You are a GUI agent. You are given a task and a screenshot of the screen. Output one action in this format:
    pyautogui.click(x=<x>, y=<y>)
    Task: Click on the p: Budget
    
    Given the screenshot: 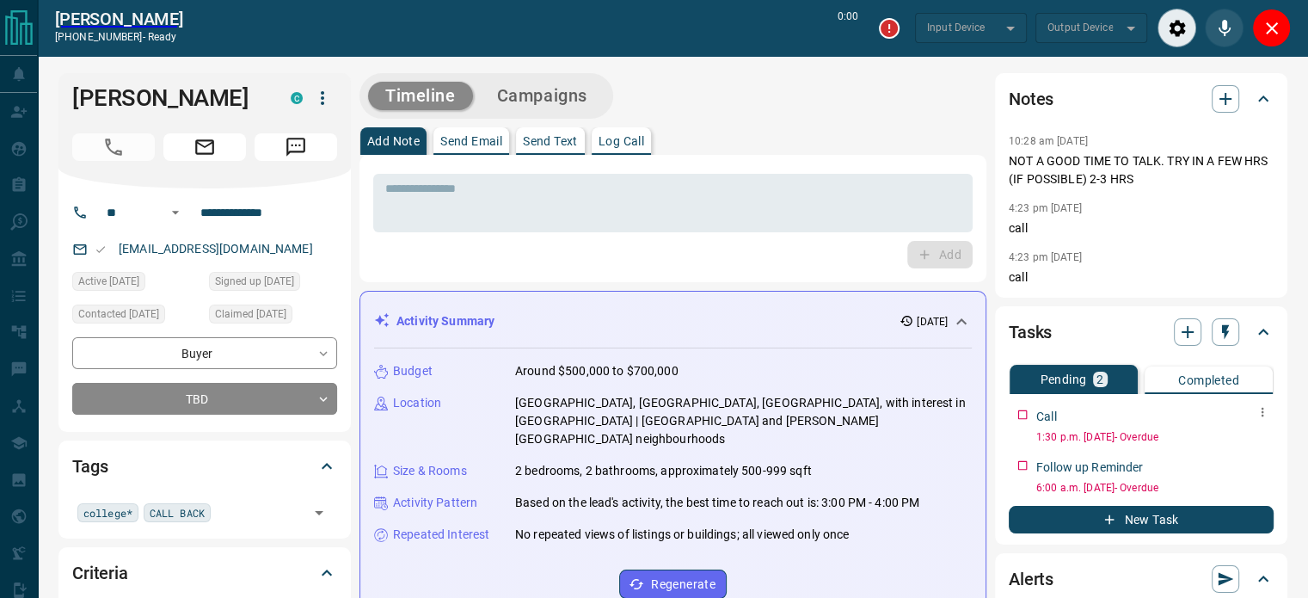 What is the action you would take?
    pyautogui.click(x=413, y=371)
    